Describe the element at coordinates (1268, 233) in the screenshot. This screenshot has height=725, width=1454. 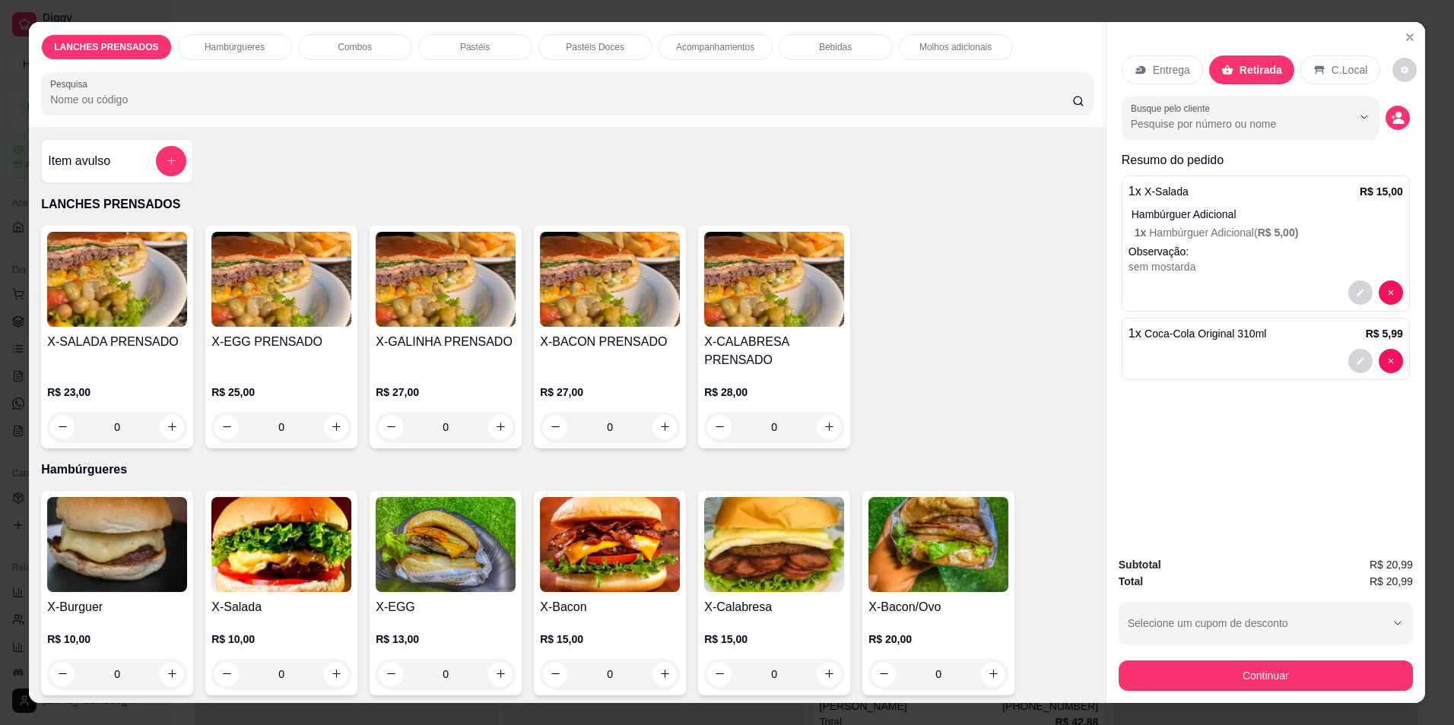
I see `p: Hambúrguer Adicional (` at that location.